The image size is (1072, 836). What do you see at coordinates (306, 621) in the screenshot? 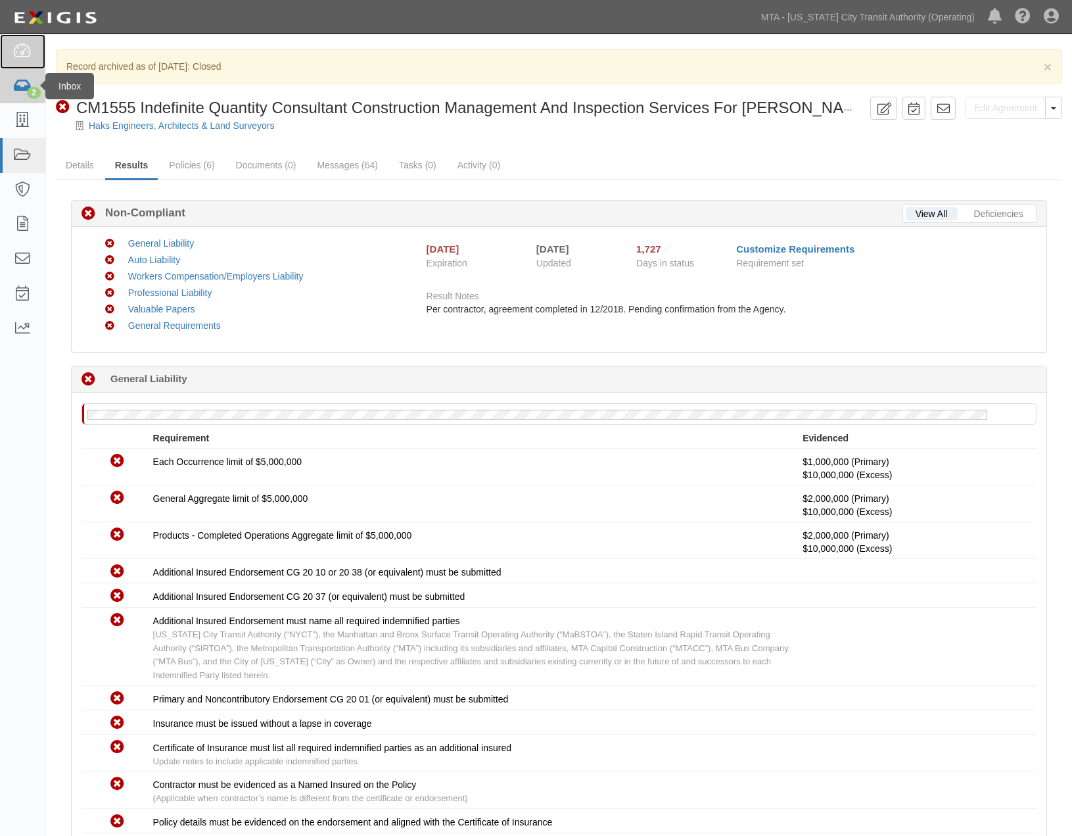
I see `span: Additional Insured Endorsement must name all required indemnified parties` at bounding box center [306, 621].